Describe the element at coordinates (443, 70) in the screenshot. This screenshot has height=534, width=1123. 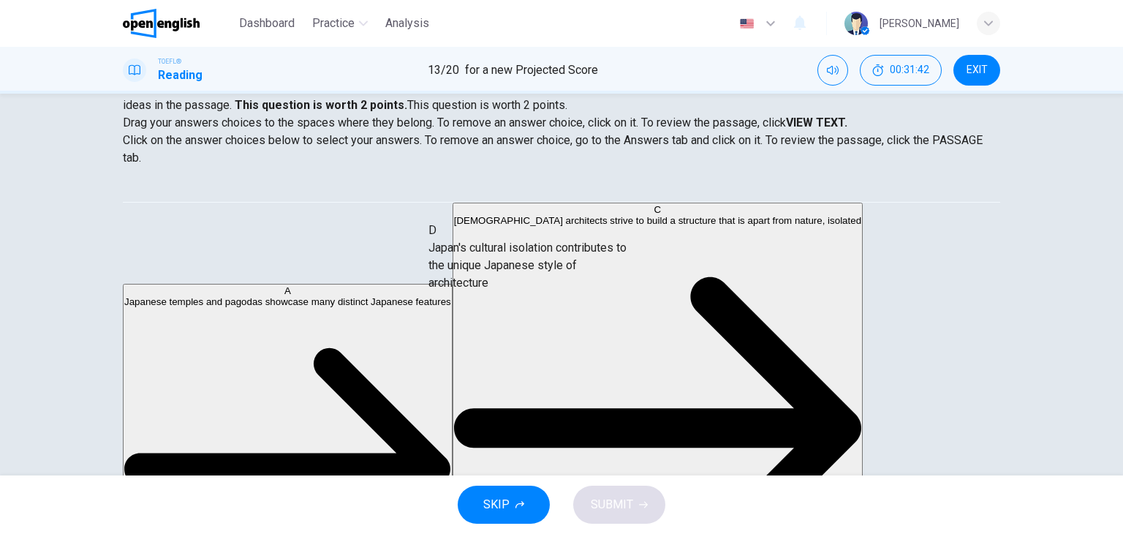
I see `span: 13 / 20` at that location.